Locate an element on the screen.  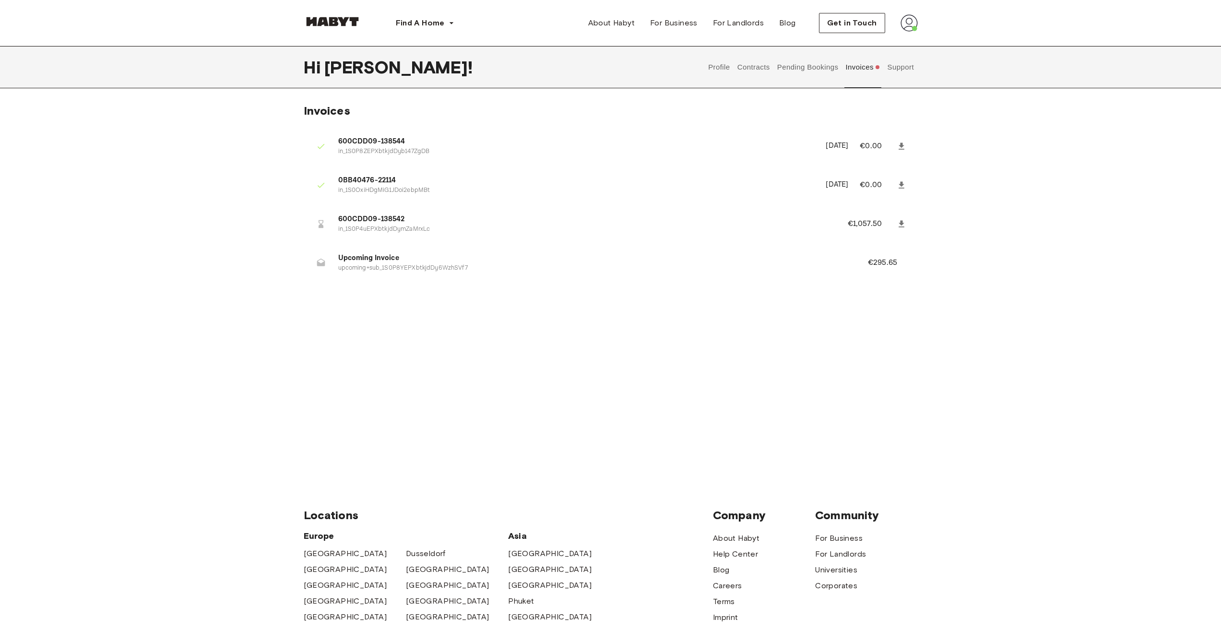
a: Corporates is located at coordinates (836, 586).